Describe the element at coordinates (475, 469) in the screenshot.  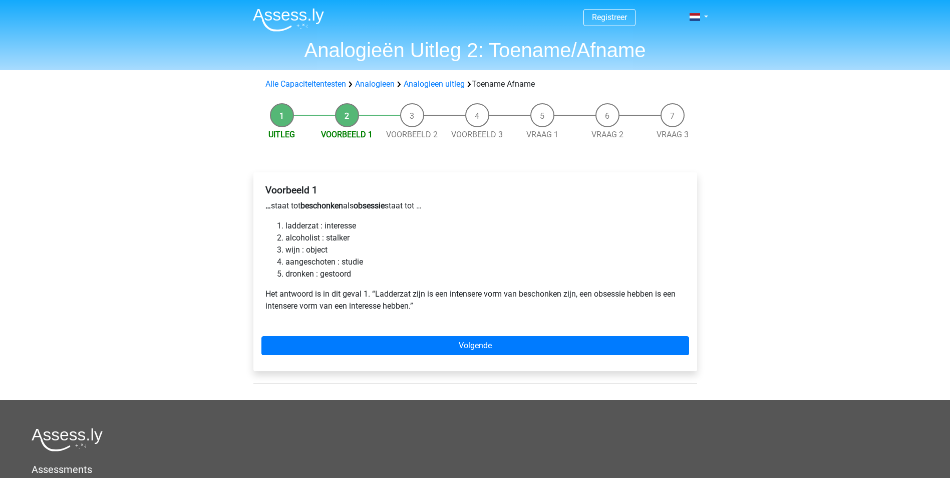
I see `h5: Assessments` at that location.